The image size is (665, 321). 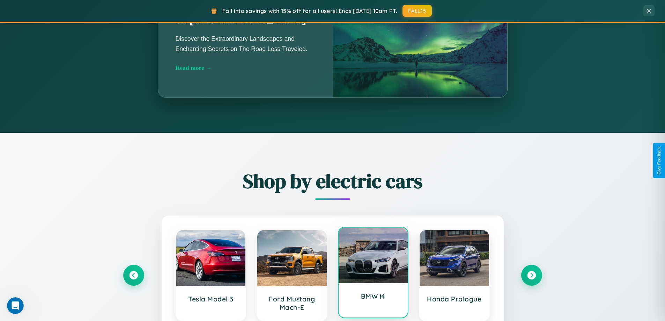 I want to click on button: FALL15, so click(x=417, y=11).